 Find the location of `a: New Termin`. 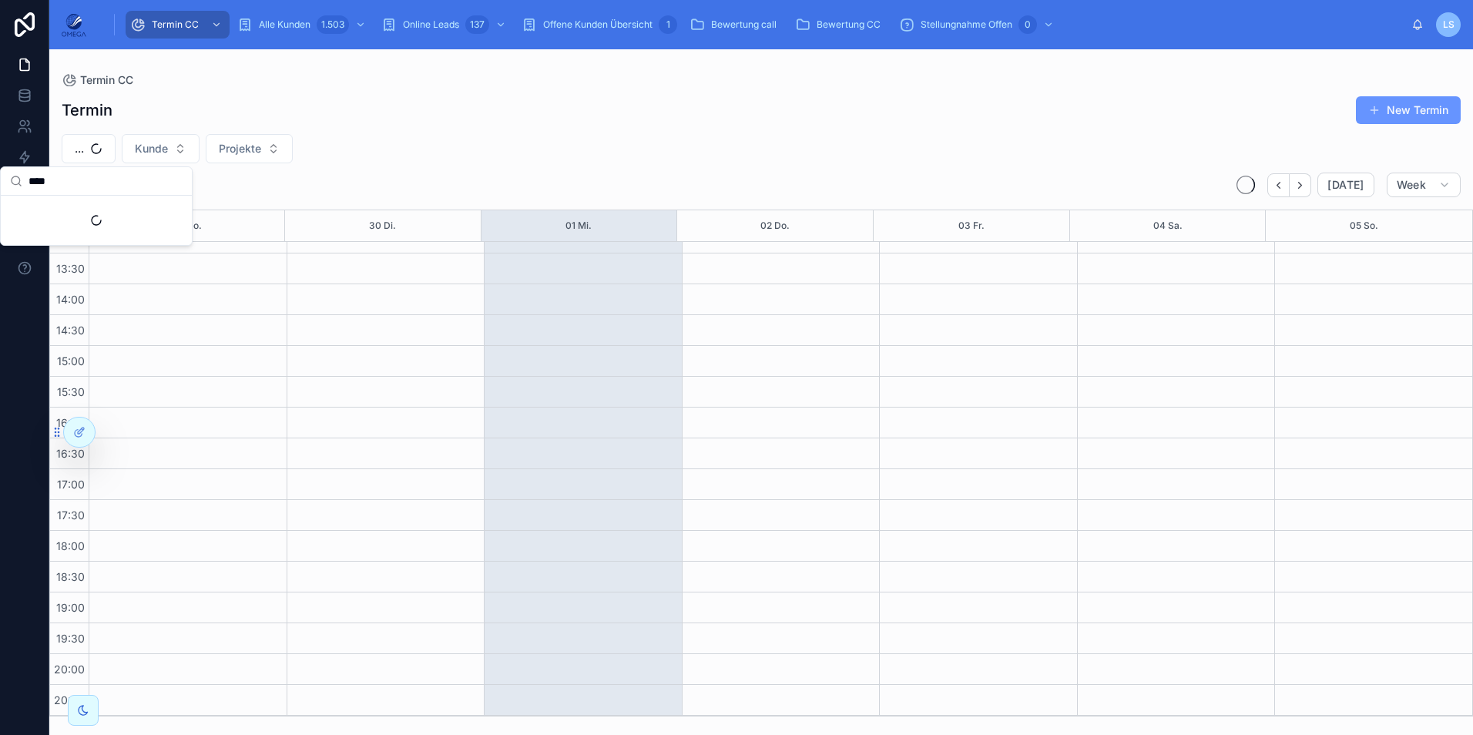

a: New Termin is located at coordinates (1408, 110).